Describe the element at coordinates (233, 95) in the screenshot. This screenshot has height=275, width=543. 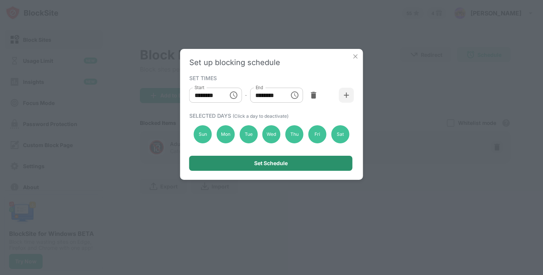
I see `button: Choose time, selected time is 12:00 AM` at that location.